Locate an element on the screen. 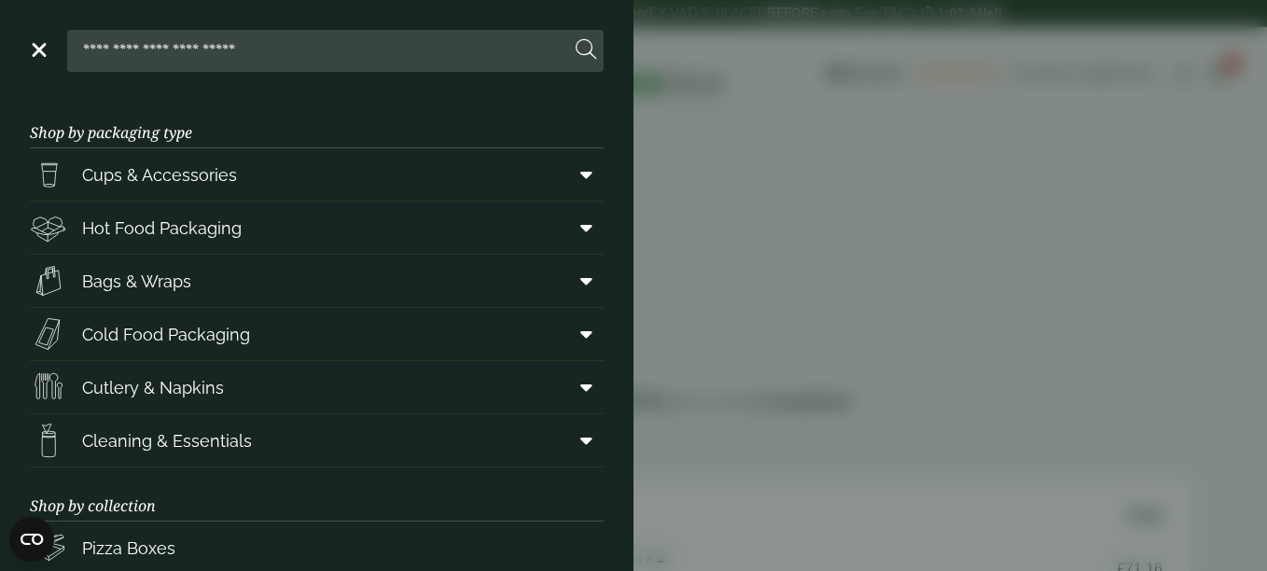 The image size is (1267, 571). span: Cutlery & Napkins is located at coordinates (153, 387).